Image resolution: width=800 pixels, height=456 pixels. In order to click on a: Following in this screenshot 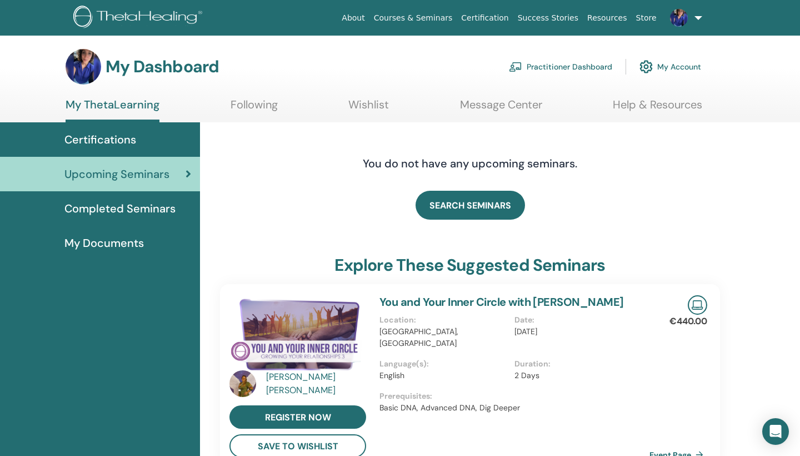, I will do `click(254, 108)`.